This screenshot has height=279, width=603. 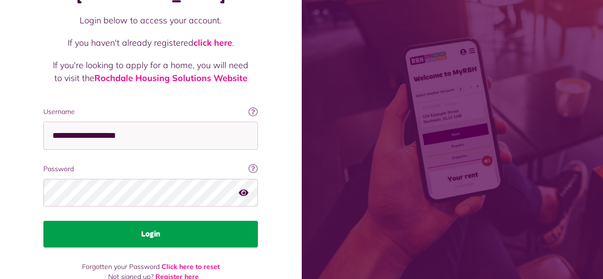 I want to click on button: Login, so click(x=151, y=234).